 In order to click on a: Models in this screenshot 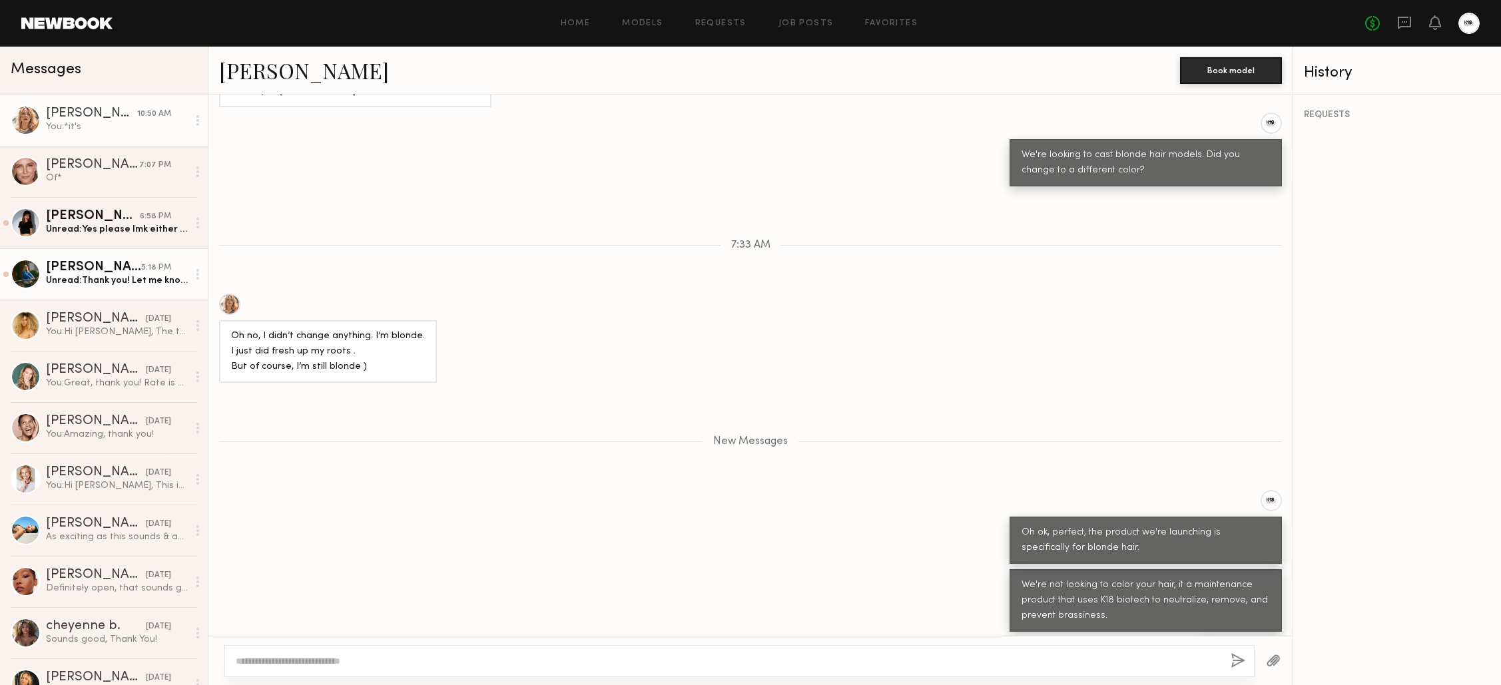, I will do `click(642, 23)`.